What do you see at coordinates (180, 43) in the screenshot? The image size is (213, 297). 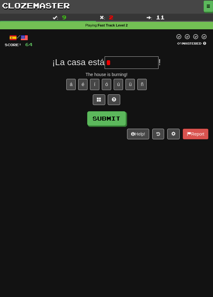 I see `span: 0 %` at bounding box center [180, 43].